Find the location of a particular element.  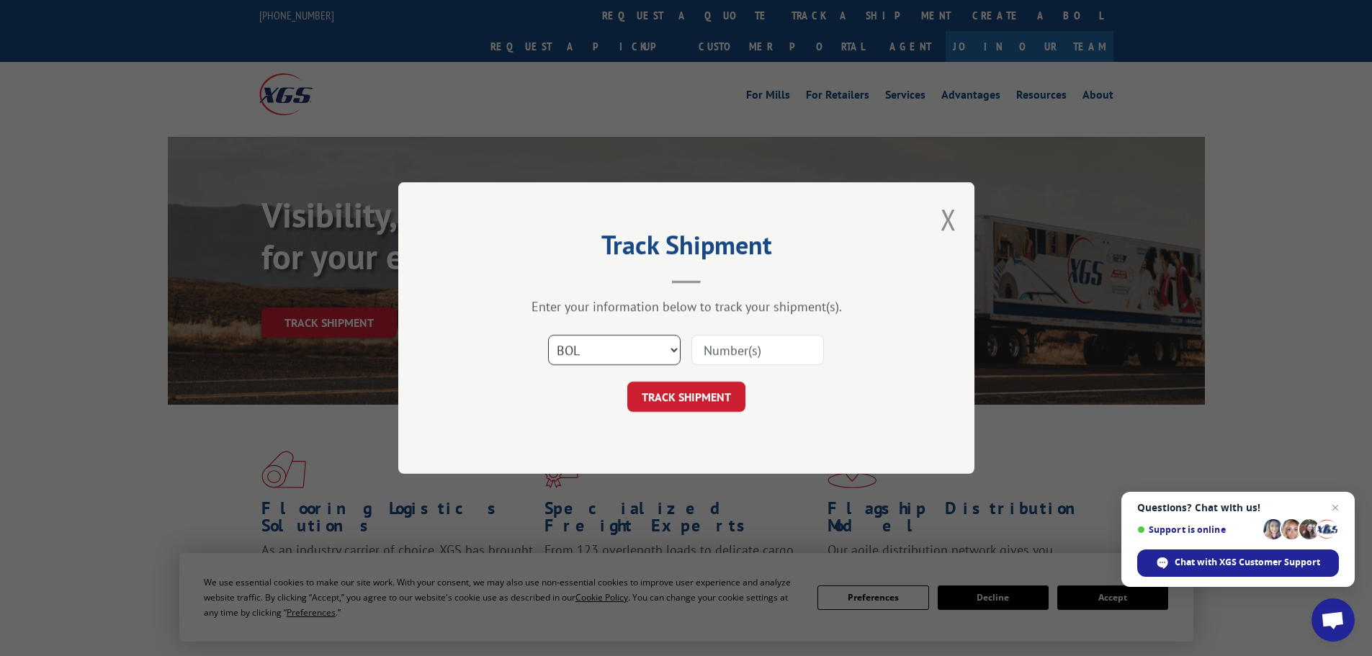

a: Open chat is located at coordinates (1333, 620).